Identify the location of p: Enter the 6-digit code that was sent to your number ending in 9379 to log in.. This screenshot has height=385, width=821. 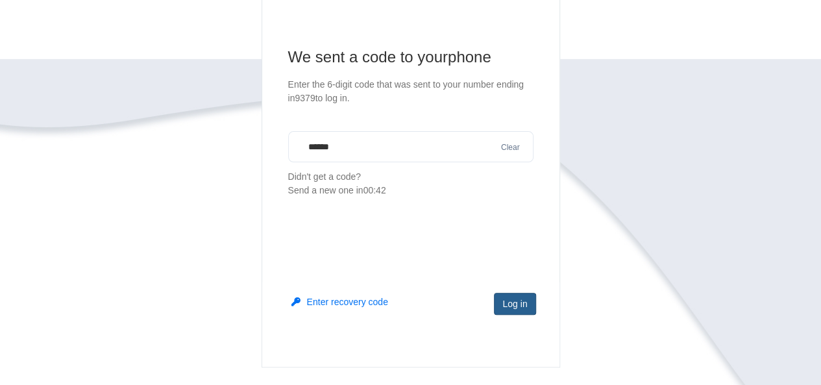
(411, 91).